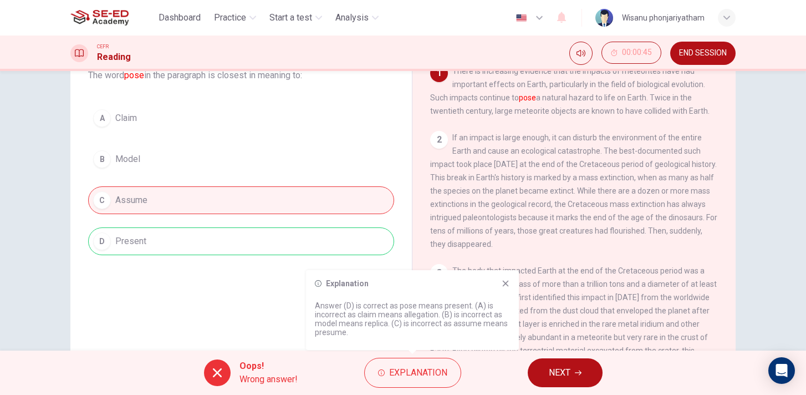 This screenshot has width=806, height=395. I want to click on div: 1, so click(439, 73).